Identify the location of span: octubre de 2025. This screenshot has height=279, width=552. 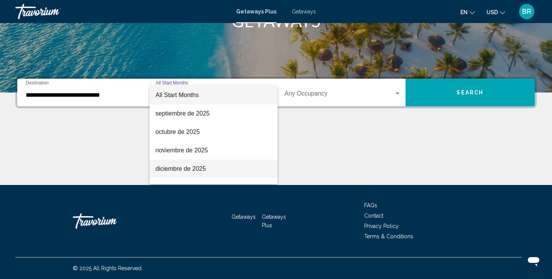
(214, 132).